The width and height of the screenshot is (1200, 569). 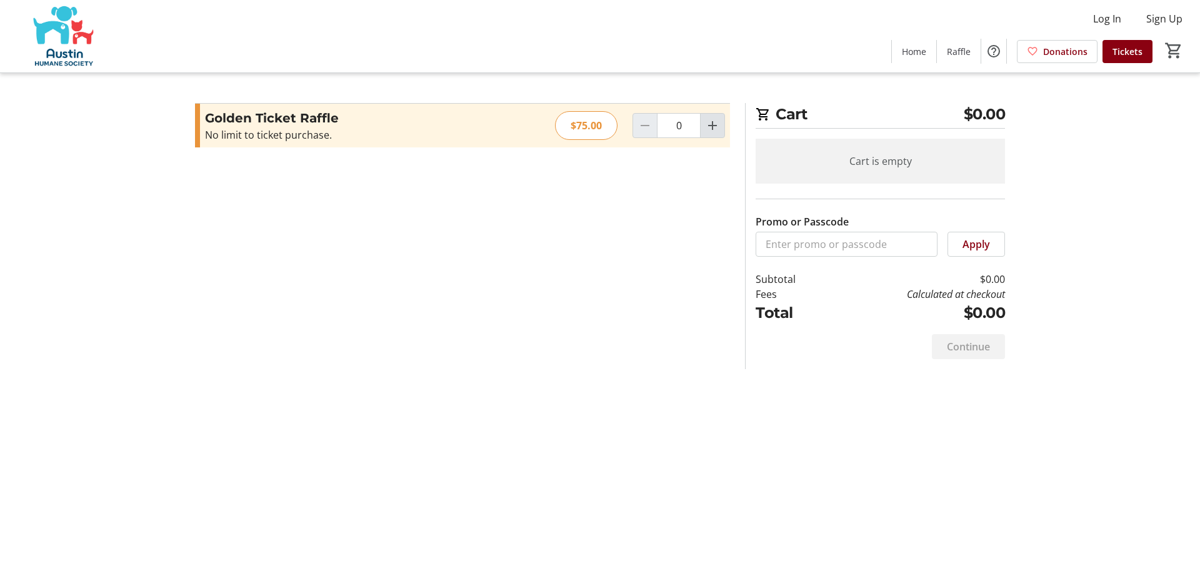 I want to click on button: Log In, so click(x=1107, y=19).